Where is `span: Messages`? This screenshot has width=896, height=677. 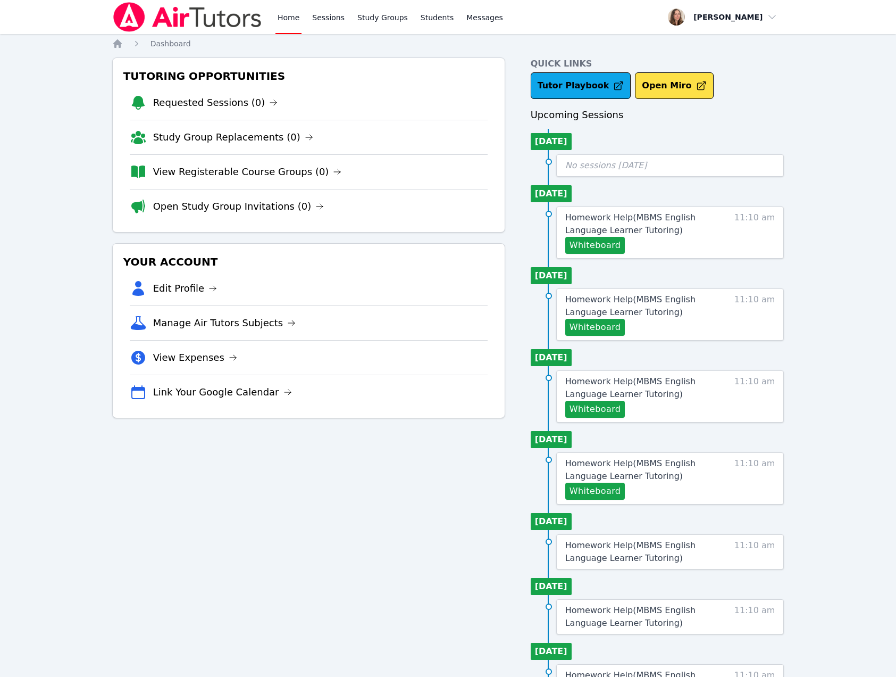
span: Messages is located at coordinates (485, 18).